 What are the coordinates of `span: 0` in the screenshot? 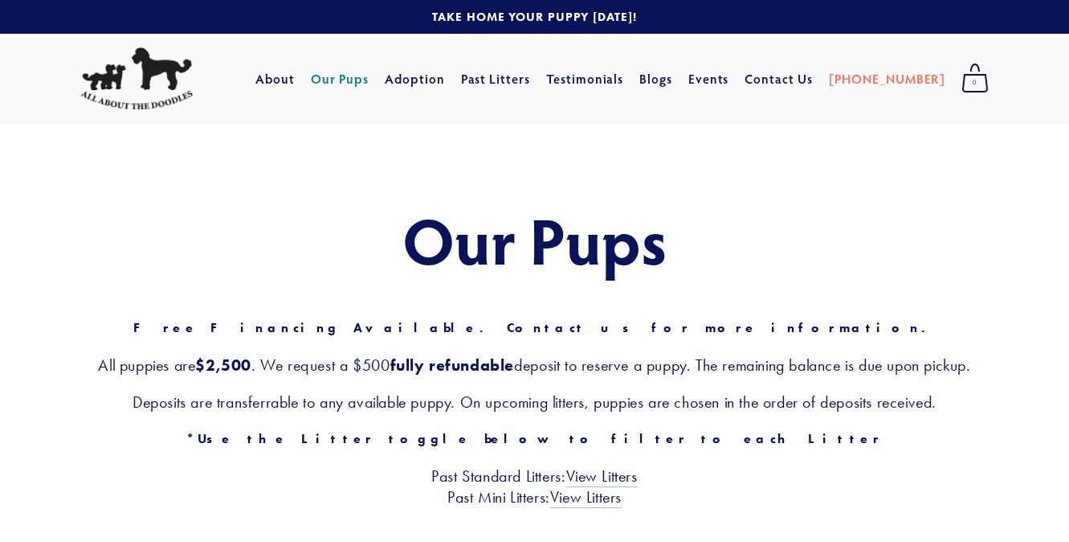 It's located at (975, 83).